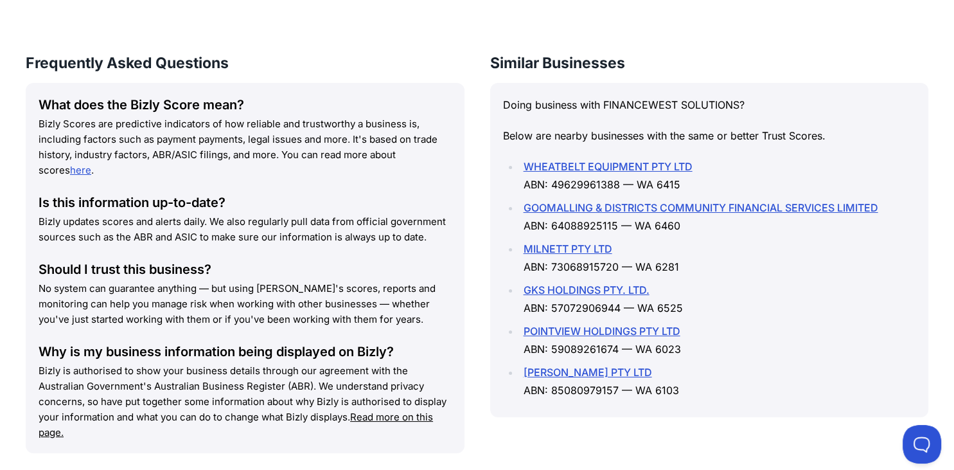 The image size is (954, 470). Describe the element at coordinates (245, 352) in the screenshot. I see `div: Why is my business information being displayed on Bizly?` at that location.